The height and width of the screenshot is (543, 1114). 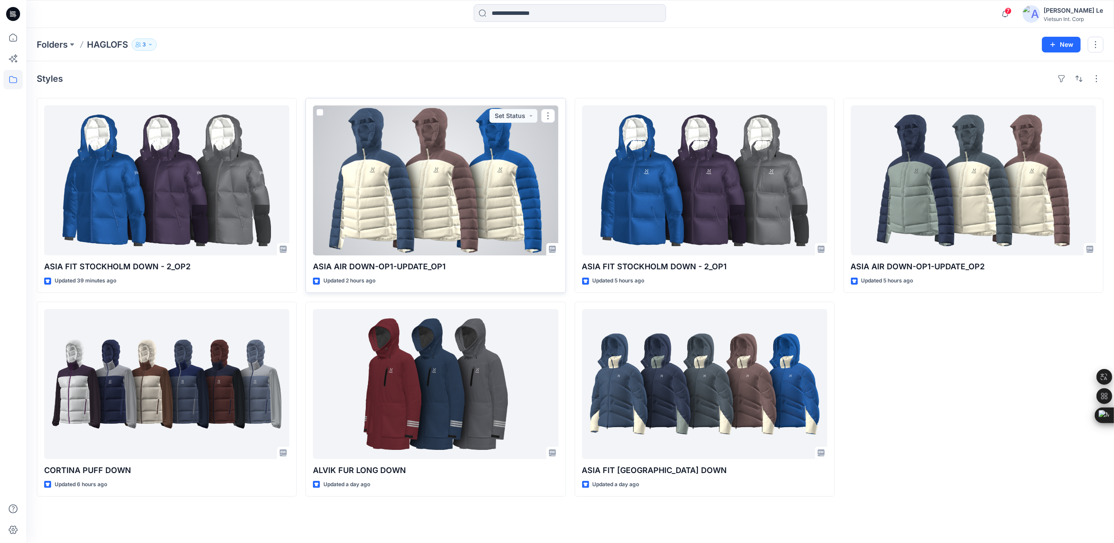 What do you see at coordinates (435, 267) in the screenshot?
I see `p: ASIA AIR DOWN-OP1-UPDATE_OP1` at bounding box center [435, 267].